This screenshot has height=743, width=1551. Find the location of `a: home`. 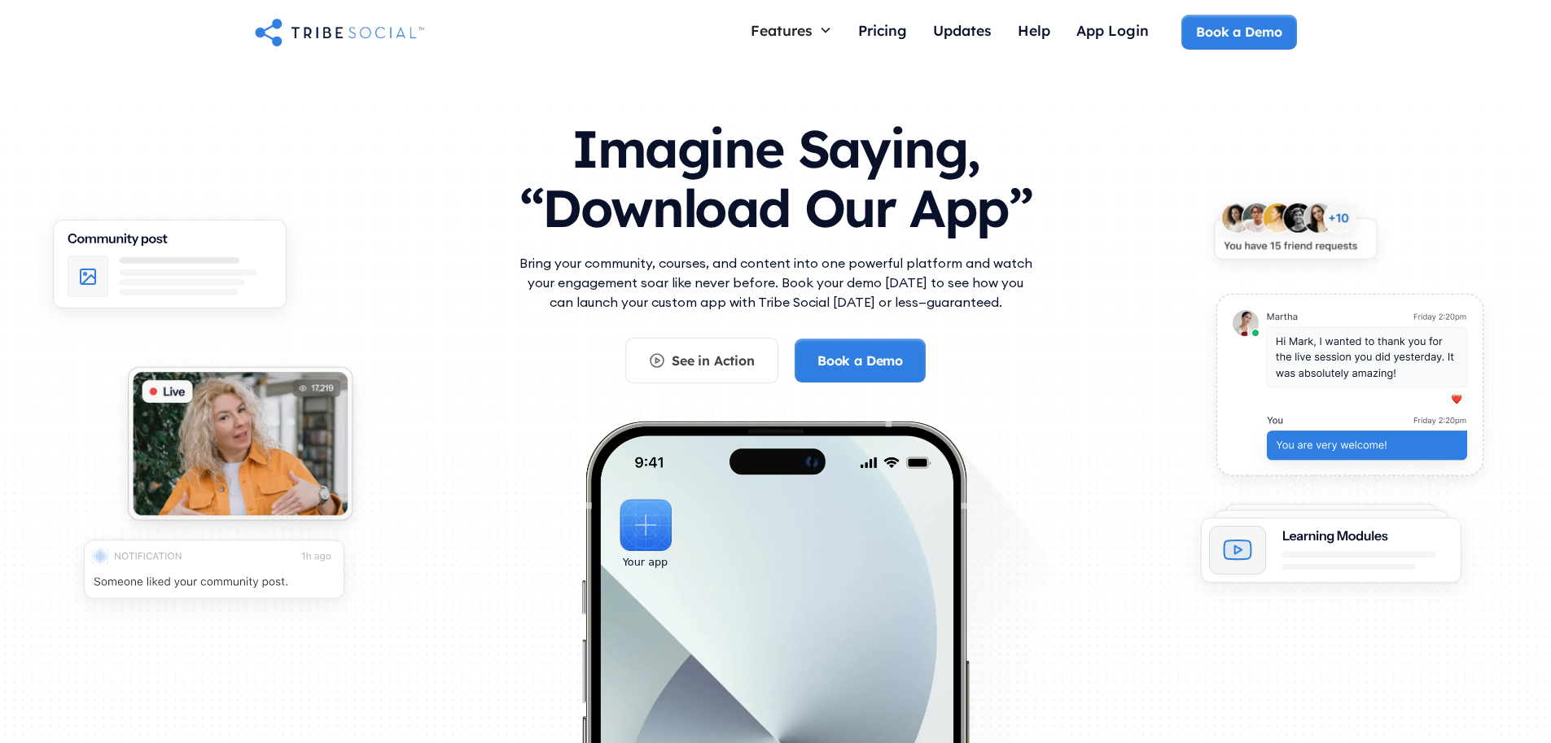

a: home is located at coordinates (339, 32).